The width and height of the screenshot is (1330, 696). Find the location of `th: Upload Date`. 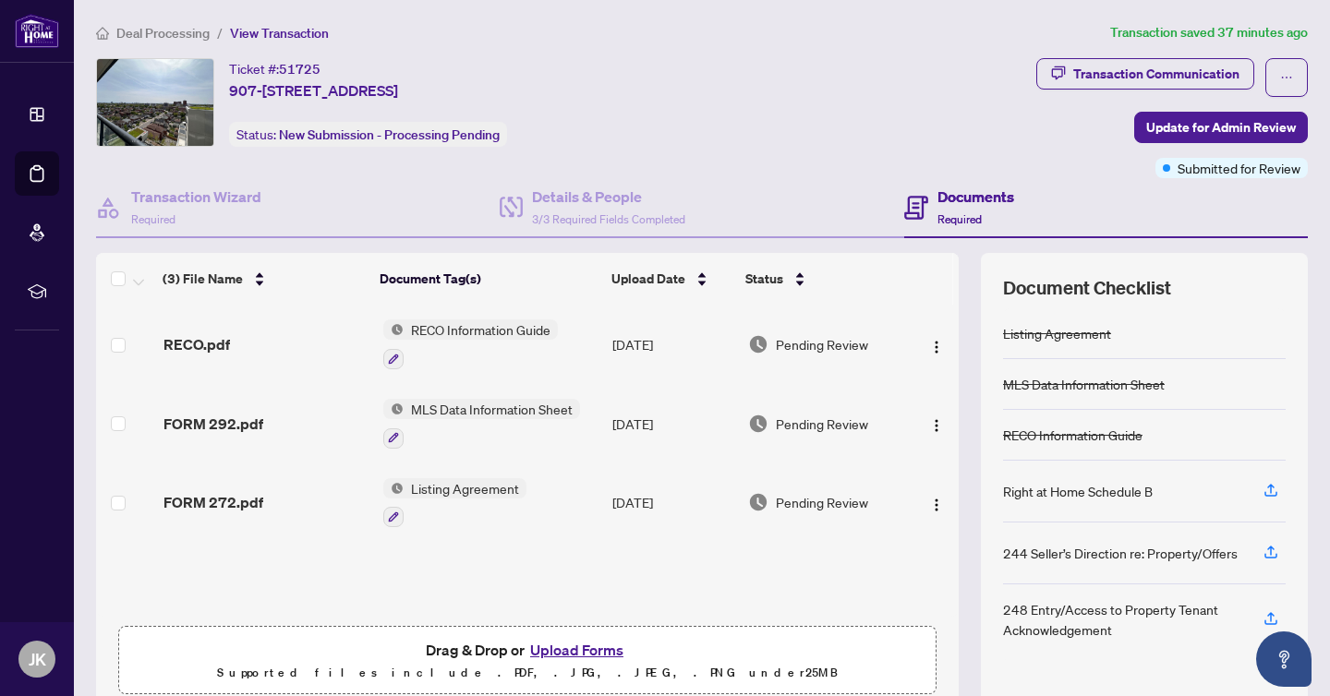

th: Upload Date is located at coordinates (670, 279).